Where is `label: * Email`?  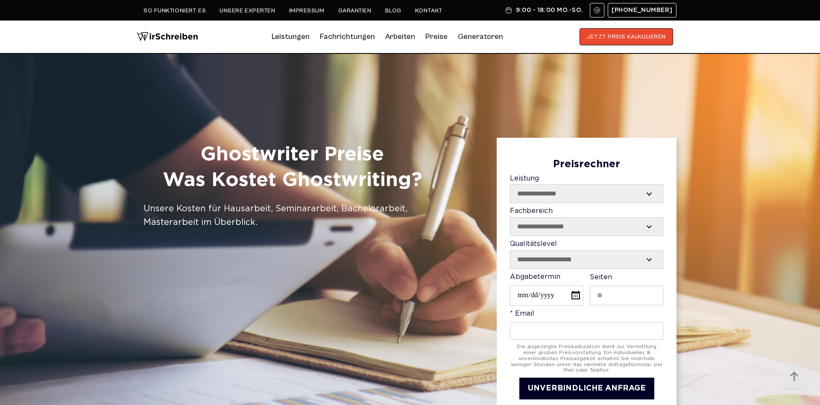
label: * Email is located at coordinates (587, 324).